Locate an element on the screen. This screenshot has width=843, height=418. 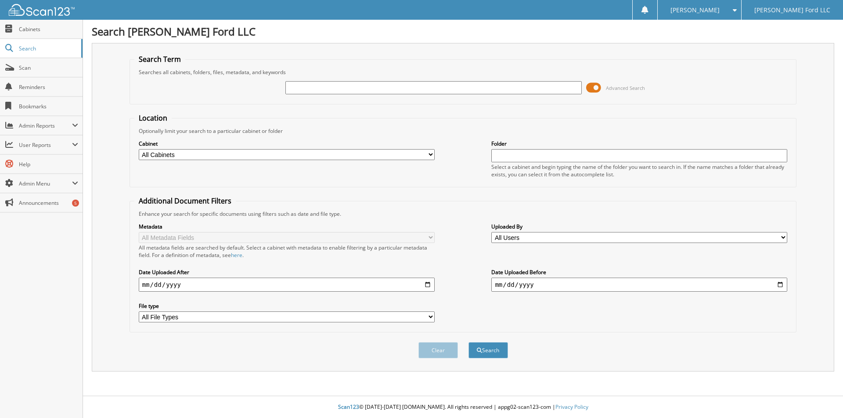
span: Cabinets is located at coordinates (48, 29).